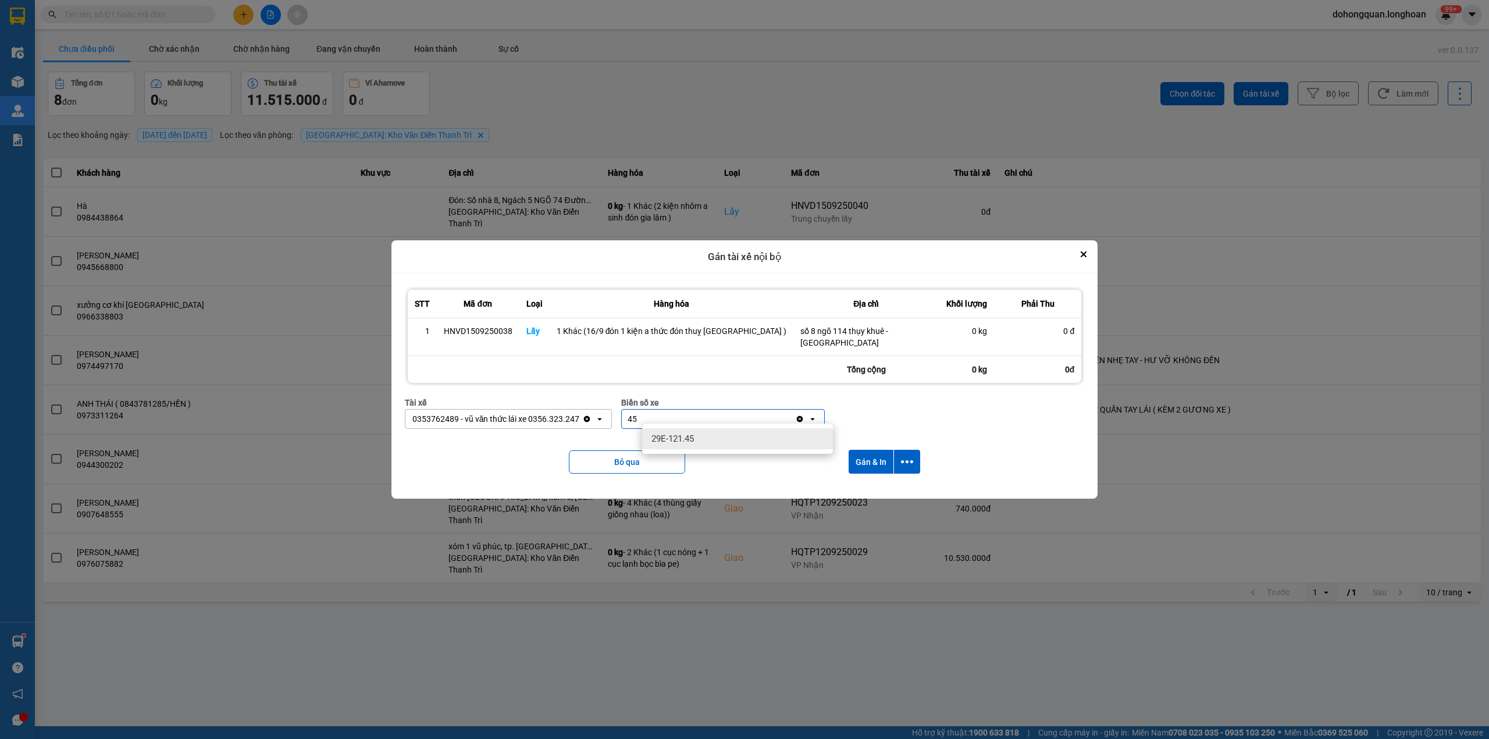 The image size is (1489, 739). Describe the element at coordinates (866, 369) in the screenshot. I see `div: Tổng cộng` at that location.